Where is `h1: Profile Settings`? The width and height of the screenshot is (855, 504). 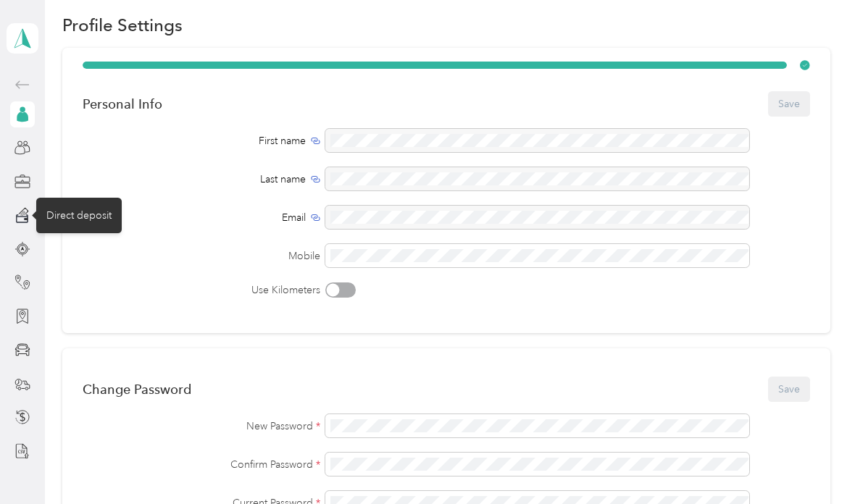 h1: Profile Settings is located at coordinates (122, 25).